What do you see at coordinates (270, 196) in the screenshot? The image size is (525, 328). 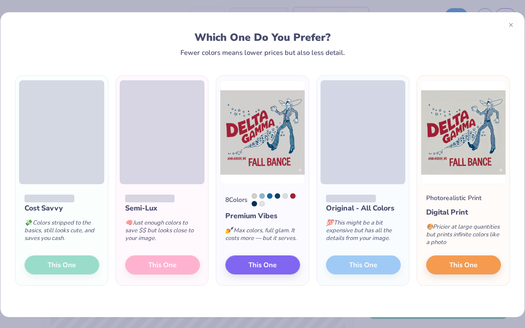 I see `div: 307 C` at bounding box center [270, 196].